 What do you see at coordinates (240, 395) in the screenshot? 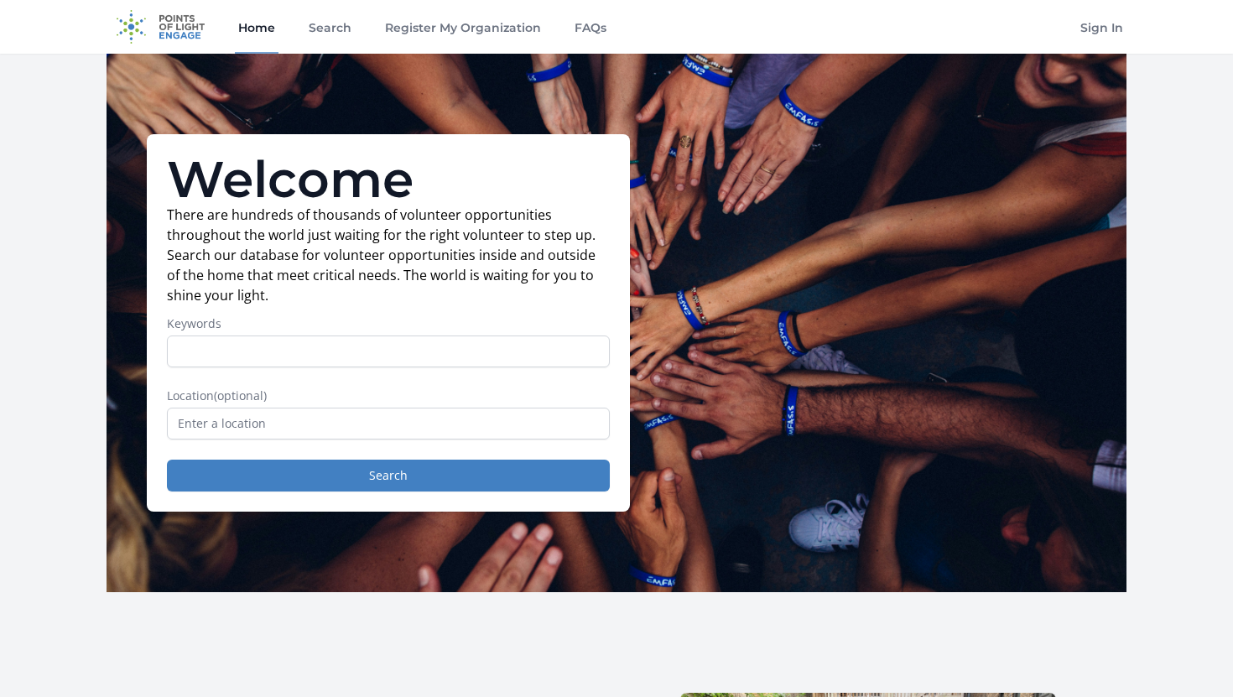
I see `span: (optional)` at bounding box center [240, 395].